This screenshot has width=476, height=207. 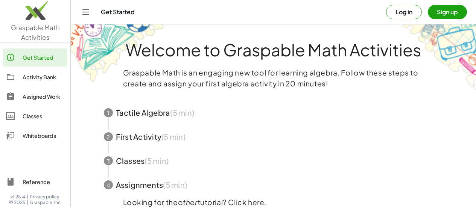 I want to click on div: 3, so click(x=108, y=161).